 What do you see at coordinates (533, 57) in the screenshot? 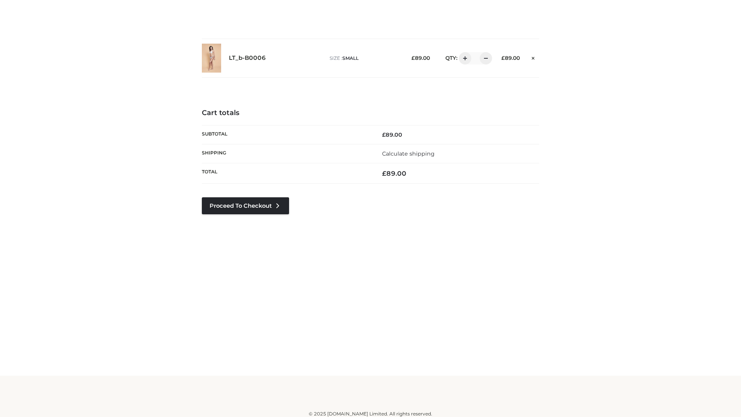
I see `a: Remove this item` at bounding box center [533, 57].